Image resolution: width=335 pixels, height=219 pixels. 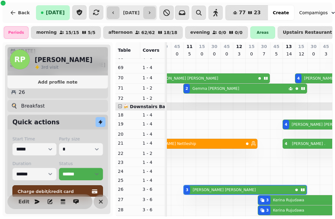 I want to click on span: Edit, so click(x=24, y=202).